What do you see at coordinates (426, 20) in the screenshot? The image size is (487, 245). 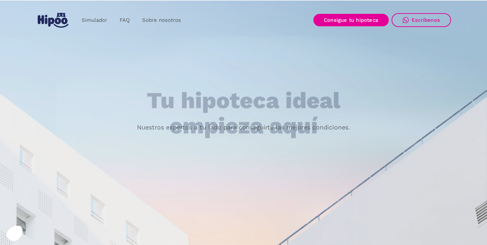 I see `div: Escríbenos` at bounding box center [426, 20].